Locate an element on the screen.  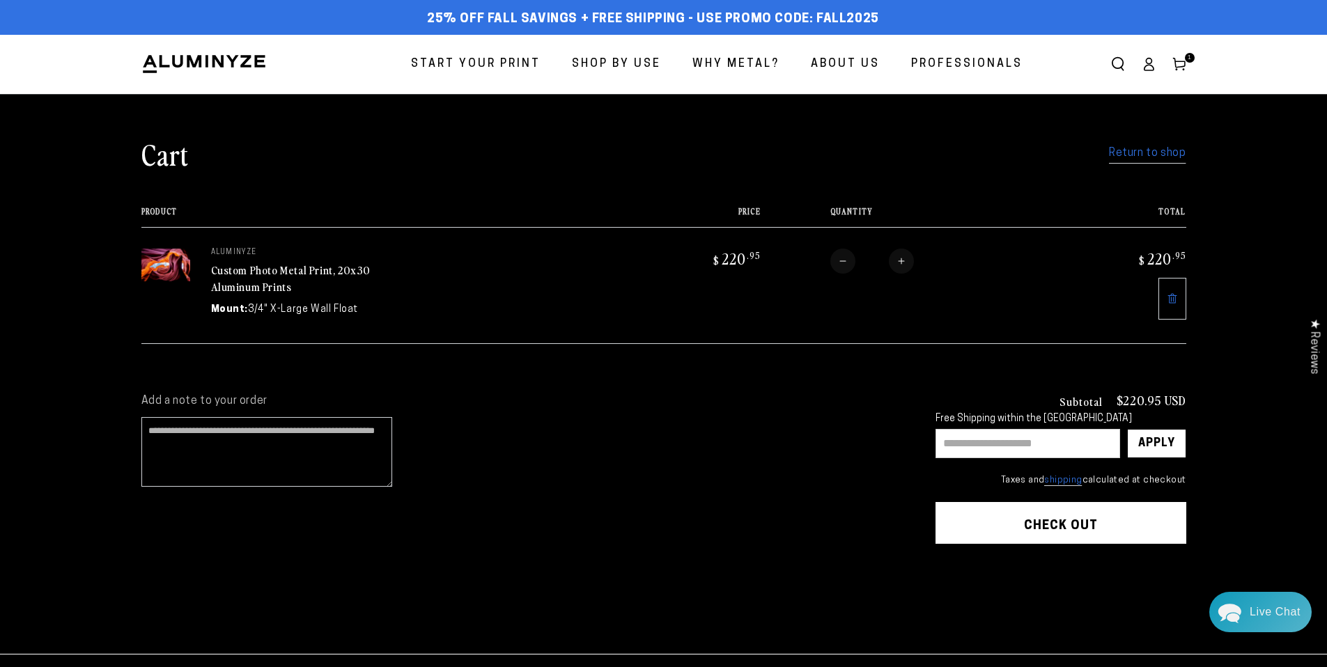
dt: Mount: is located at coordinates (230, 309).